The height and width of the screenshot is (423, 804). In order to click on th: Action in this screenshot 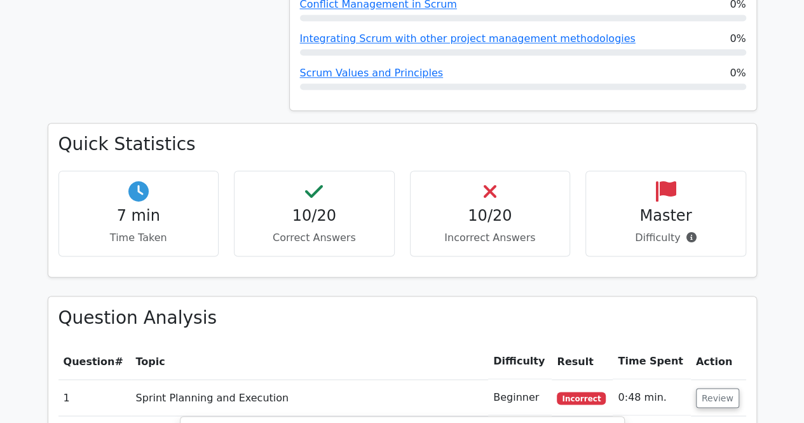, I will do `click(718, 360)`.